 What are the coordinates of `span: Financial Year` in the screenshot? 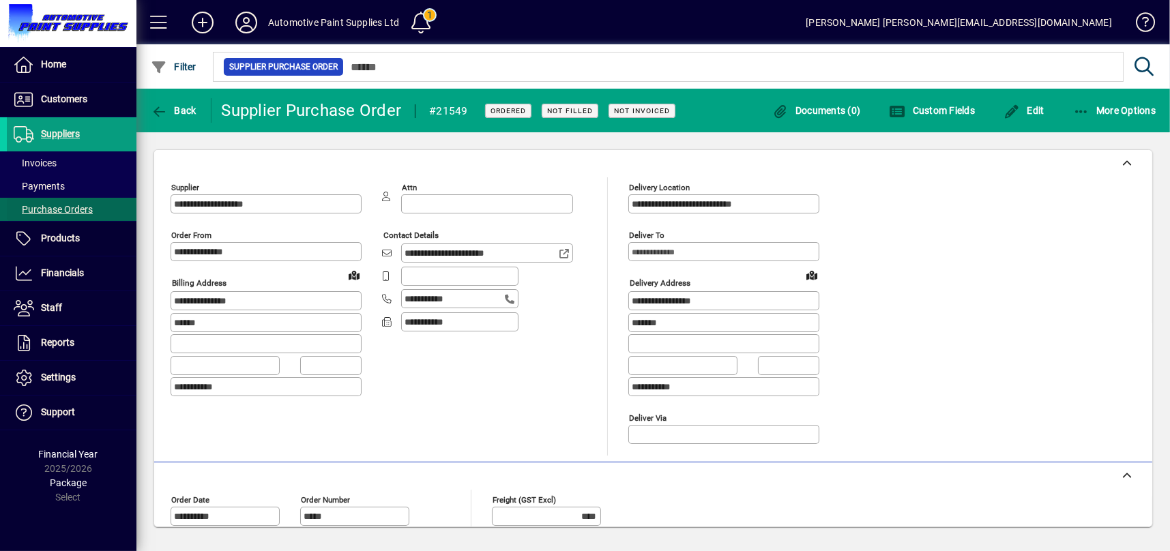 It's located at (68, 454).